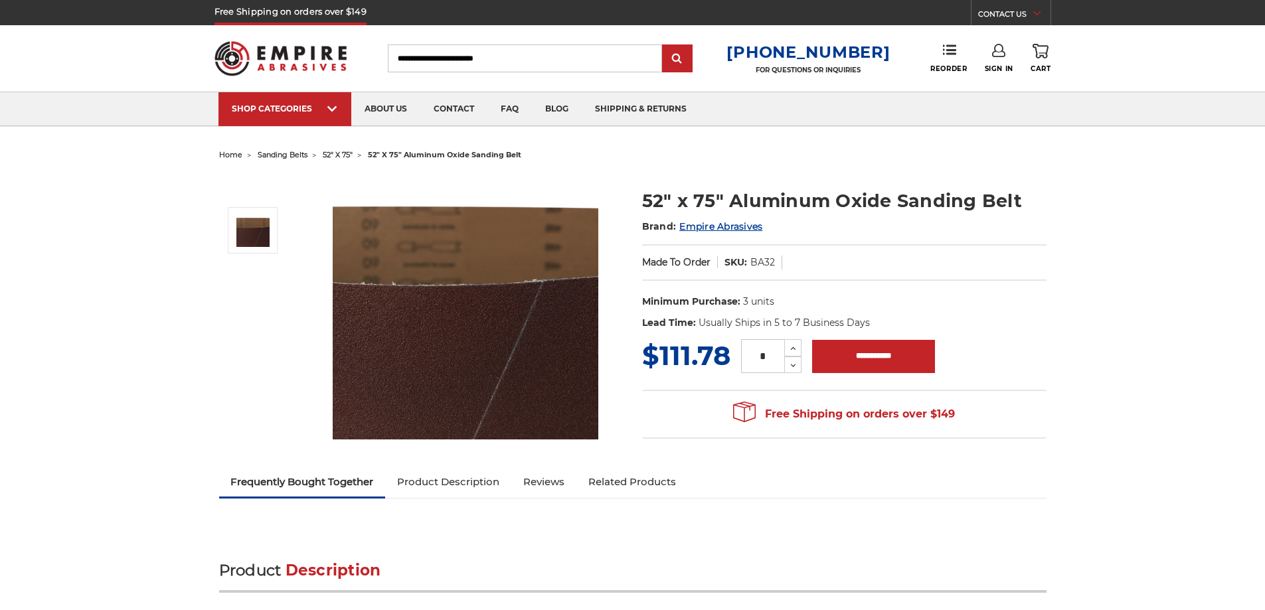 The width and height of the screenshot is (1265, 610). Describe the element at coordinates (302, 482) in the screenshot. I see `a: Frequently Bought Together` at that location.